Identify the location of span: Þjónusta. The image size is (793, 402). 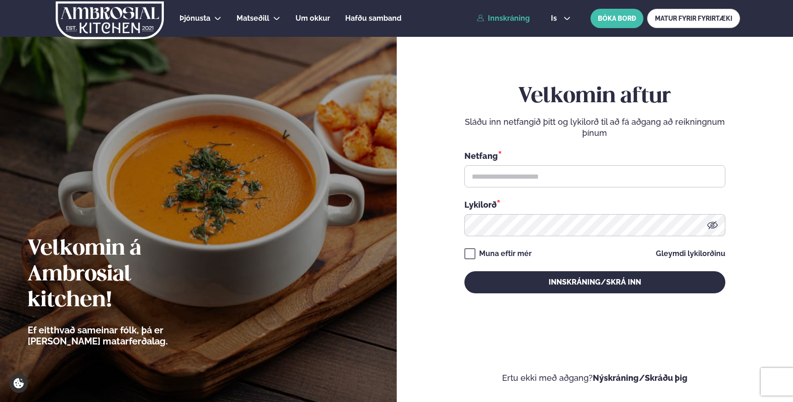
(195, 18).